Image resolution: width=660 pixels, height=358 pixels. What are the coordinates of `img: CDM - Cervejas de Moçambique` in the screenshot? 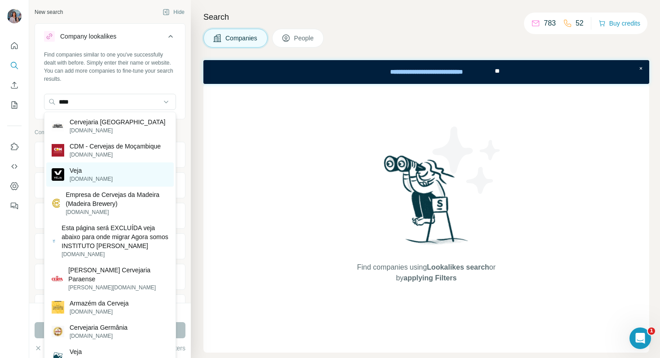 It's located at (58, 150).